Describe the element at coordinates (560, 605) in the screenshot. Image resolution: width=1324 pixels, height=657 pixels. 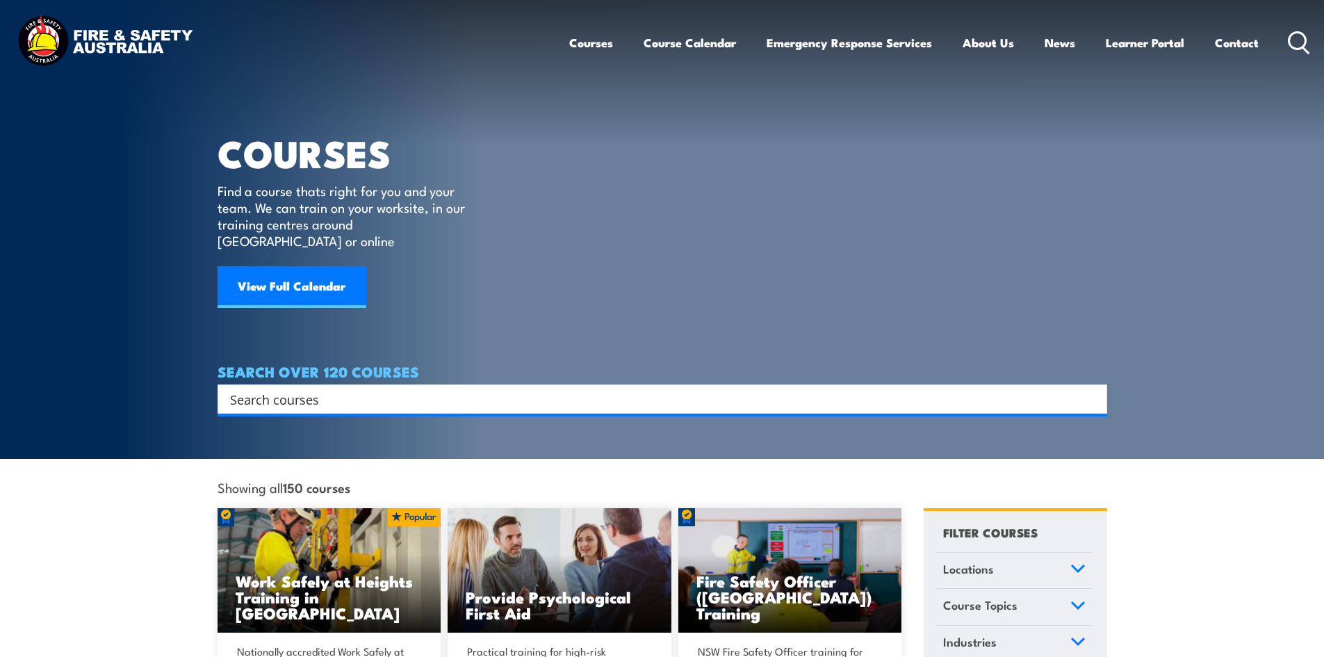
I see `h3: Provide Psychological First Aid` at that location.